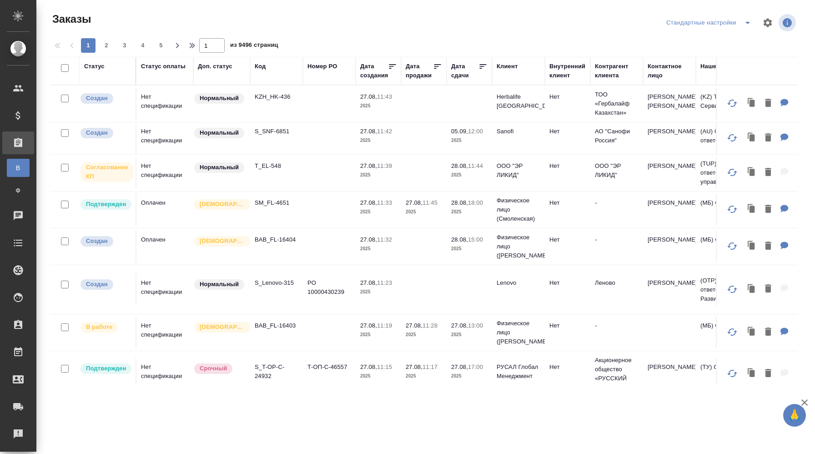  What do you see at coordinates (254, 46) in the screenshot?
I see `span: из 9496 страниц` at bounding box center [254, 46].